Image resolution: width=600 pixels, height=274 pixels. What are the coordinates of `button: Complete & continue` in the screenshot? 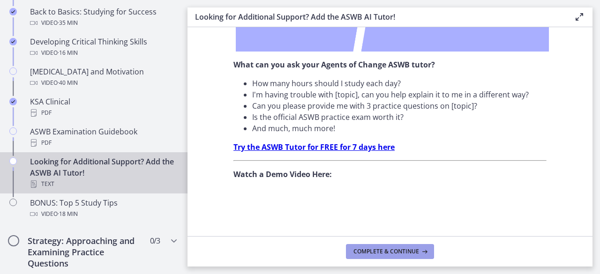 It's located at (390, 252).